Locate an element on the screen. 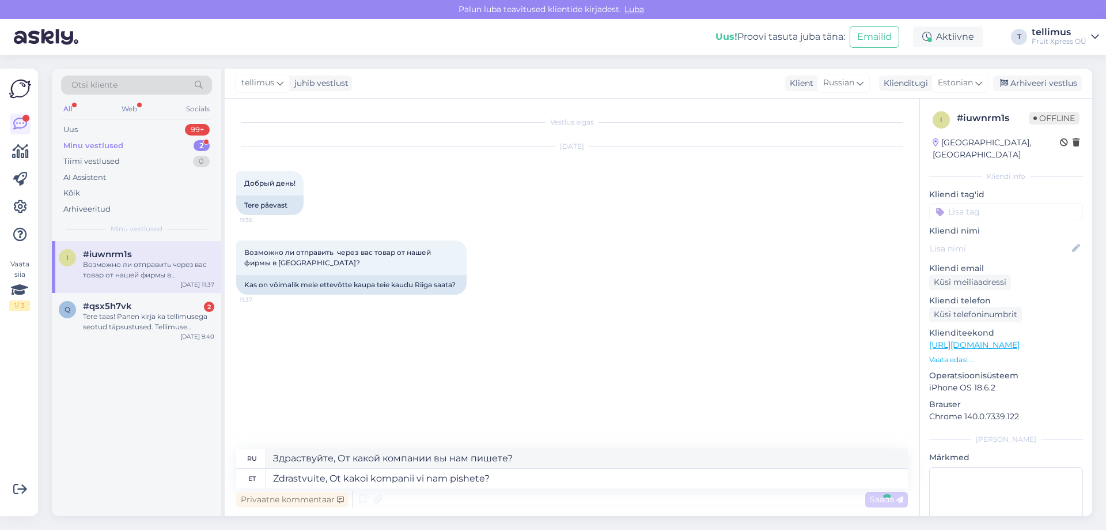 The height and width of the screenshot is (530, 1106). span: 11:37 is located at coordinates (261, 299).